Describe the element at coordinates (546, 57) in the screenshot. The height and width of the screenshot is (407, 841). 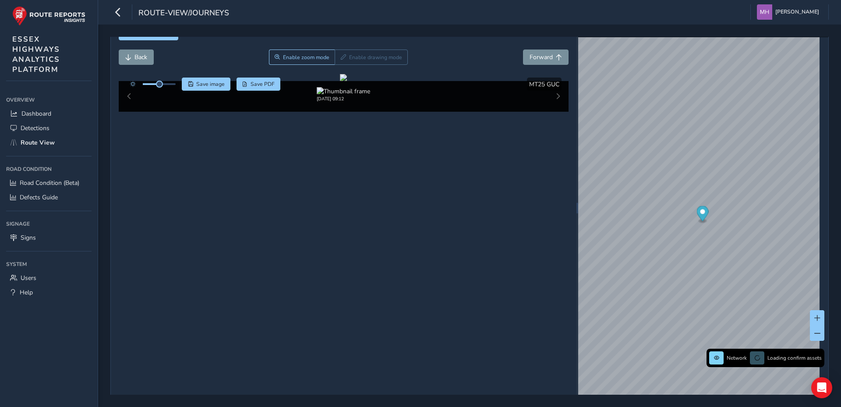
I see `button: Forward` at that location.